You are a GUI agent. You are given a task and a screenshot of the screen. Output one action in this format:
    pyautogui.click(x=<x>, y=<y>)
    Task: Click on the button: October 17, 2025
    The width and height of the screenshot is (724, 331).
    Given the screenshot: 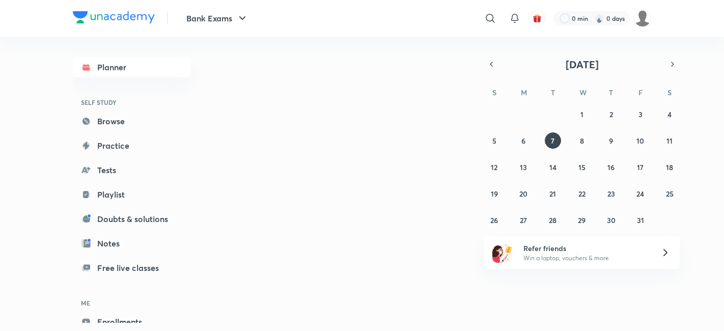 What is the action you would take?
    pyautogui.click(x=640, y=167)
    